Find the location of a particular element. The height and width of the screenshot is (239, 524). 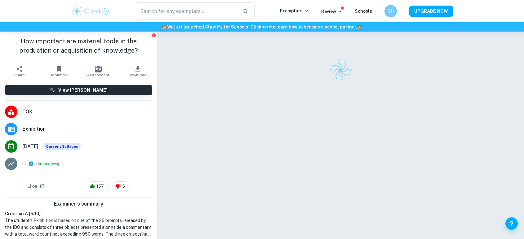

a: Schools is located at coordinates (363, 11).